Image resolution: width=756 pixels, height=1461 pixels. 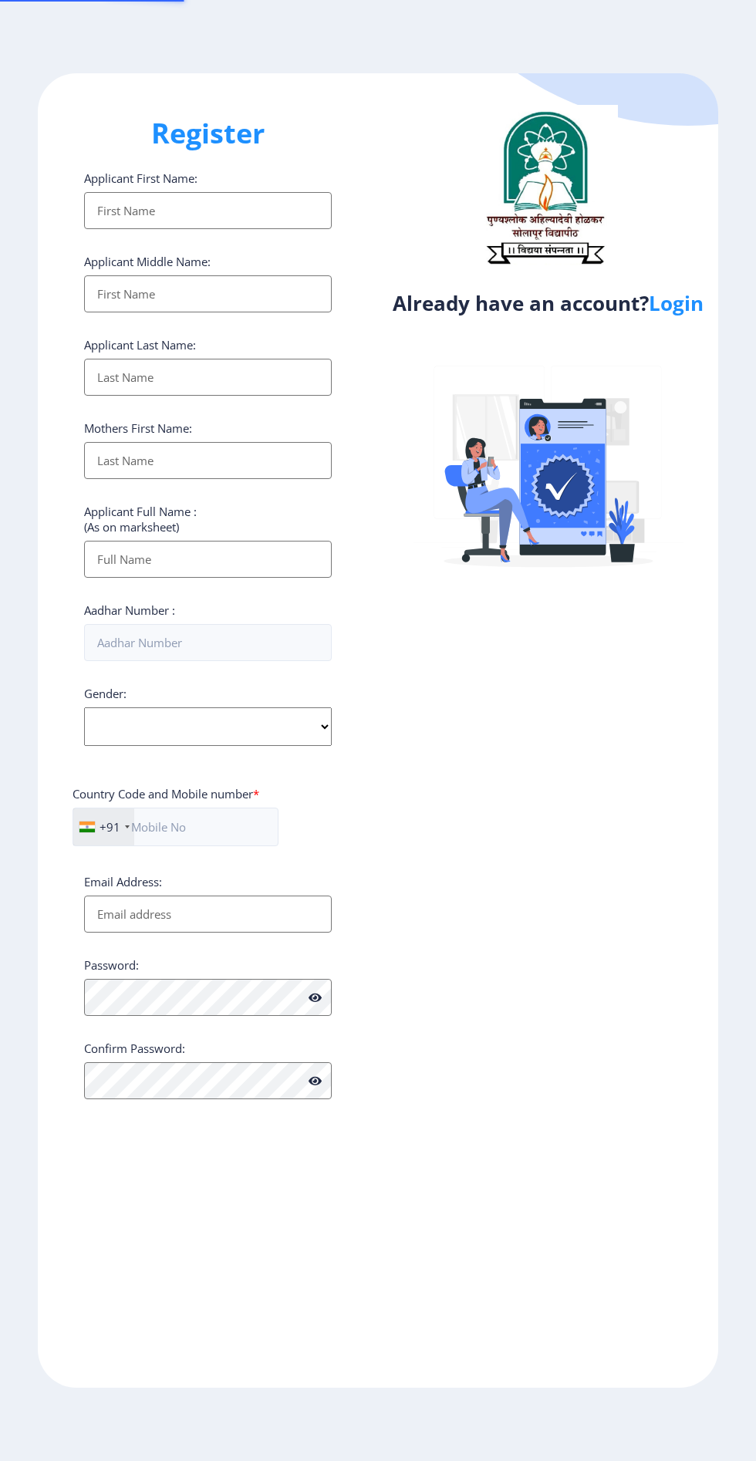 What do you see at coordinates (105, 694) in the screenshot?
I see `label: Gender:` at bounding box center [105, 694].